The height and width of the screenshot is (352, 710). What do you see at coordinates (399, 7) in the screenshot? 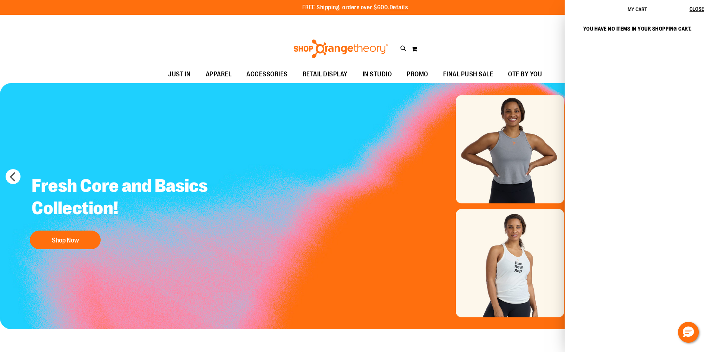
I see `a: Details` at bounding box center [399, 7].